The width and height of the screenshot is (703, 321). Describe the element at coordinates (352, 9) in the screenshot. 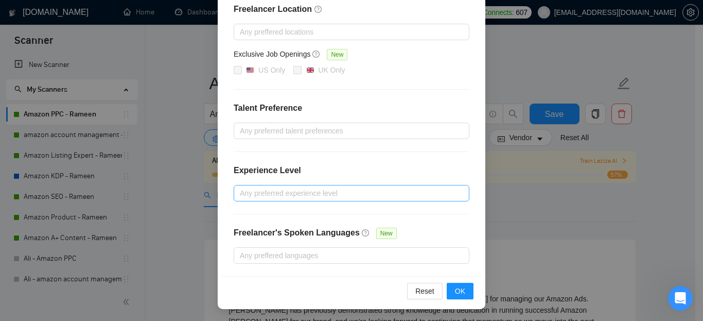

I see `h4: Freelancer Location` at that location.